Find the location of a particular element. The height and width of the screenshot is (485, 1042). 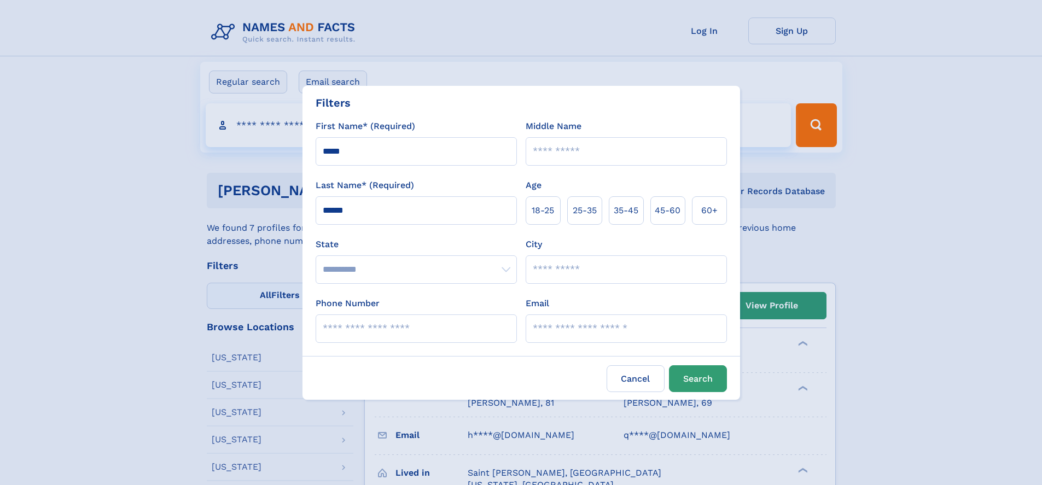

label: City is located at coordinates (534, 245).